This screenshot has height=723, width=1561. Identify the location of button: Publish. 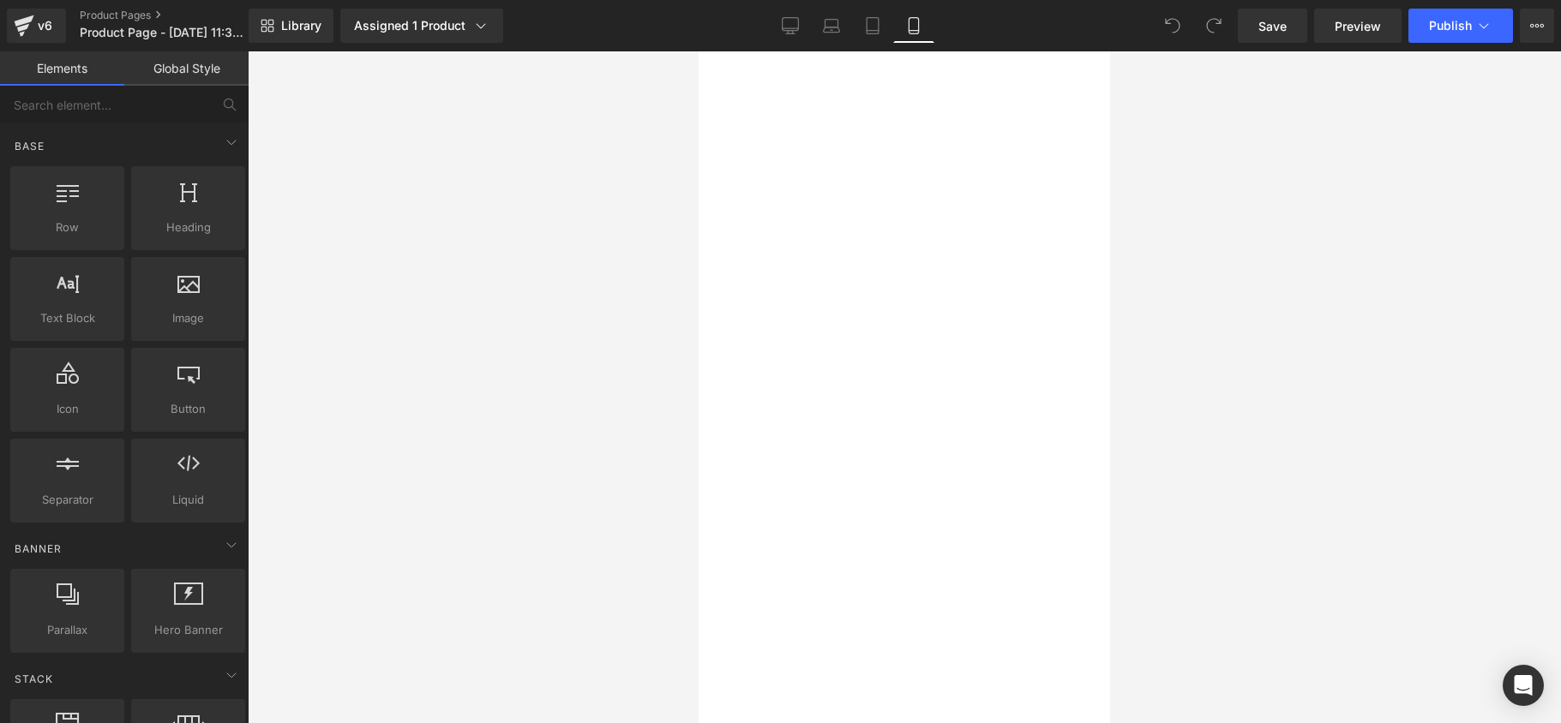
(1461, 26).